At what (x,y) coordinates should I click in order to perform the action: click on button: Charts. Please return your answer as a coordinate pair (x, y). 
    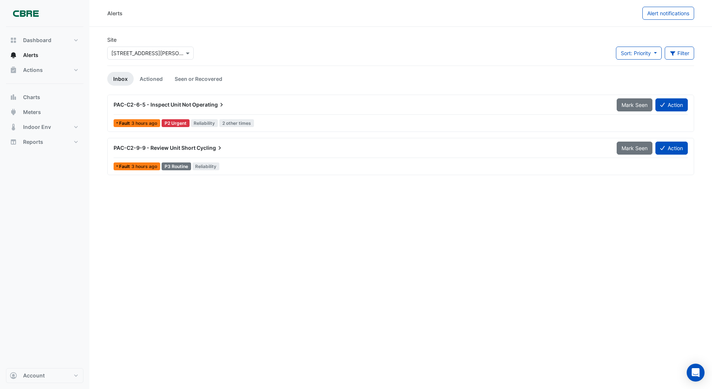
    Looking at the image, I should click on (45, 97).